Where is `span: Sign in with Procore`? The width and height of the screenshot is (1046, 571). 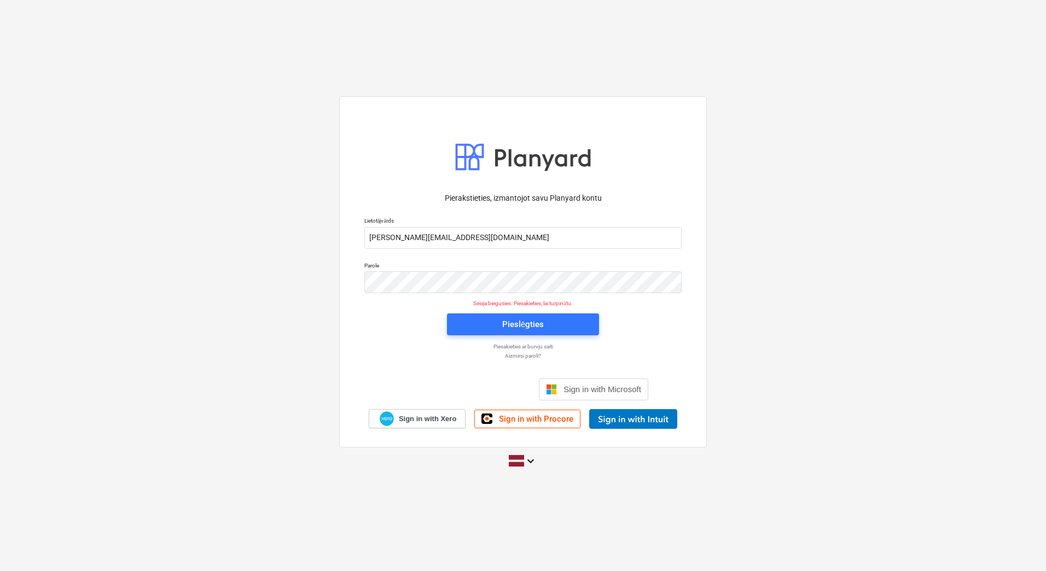 span: Sign in with Procore is located at coordinates (536, 419).